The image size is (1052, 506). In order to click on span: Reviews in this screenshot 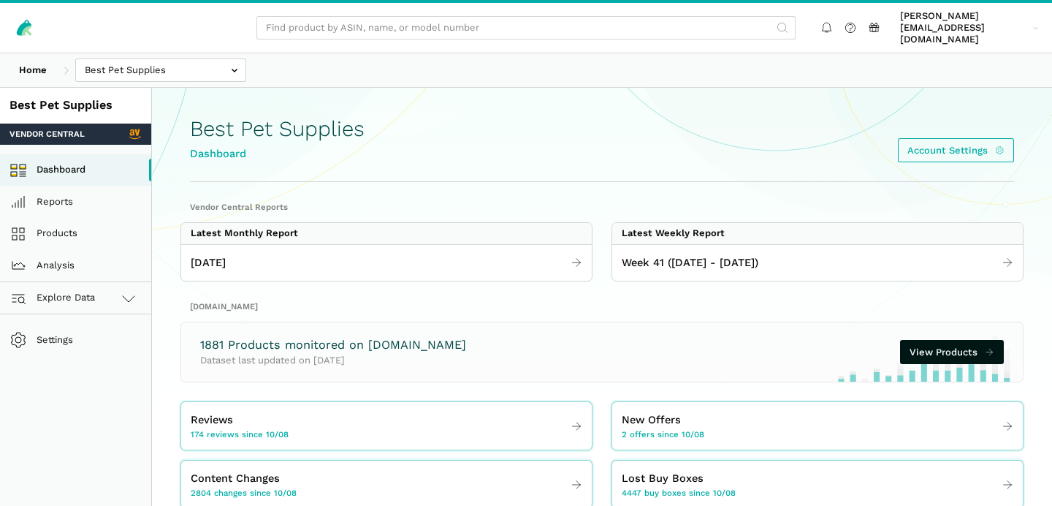, I will do `click(212, 420)`.